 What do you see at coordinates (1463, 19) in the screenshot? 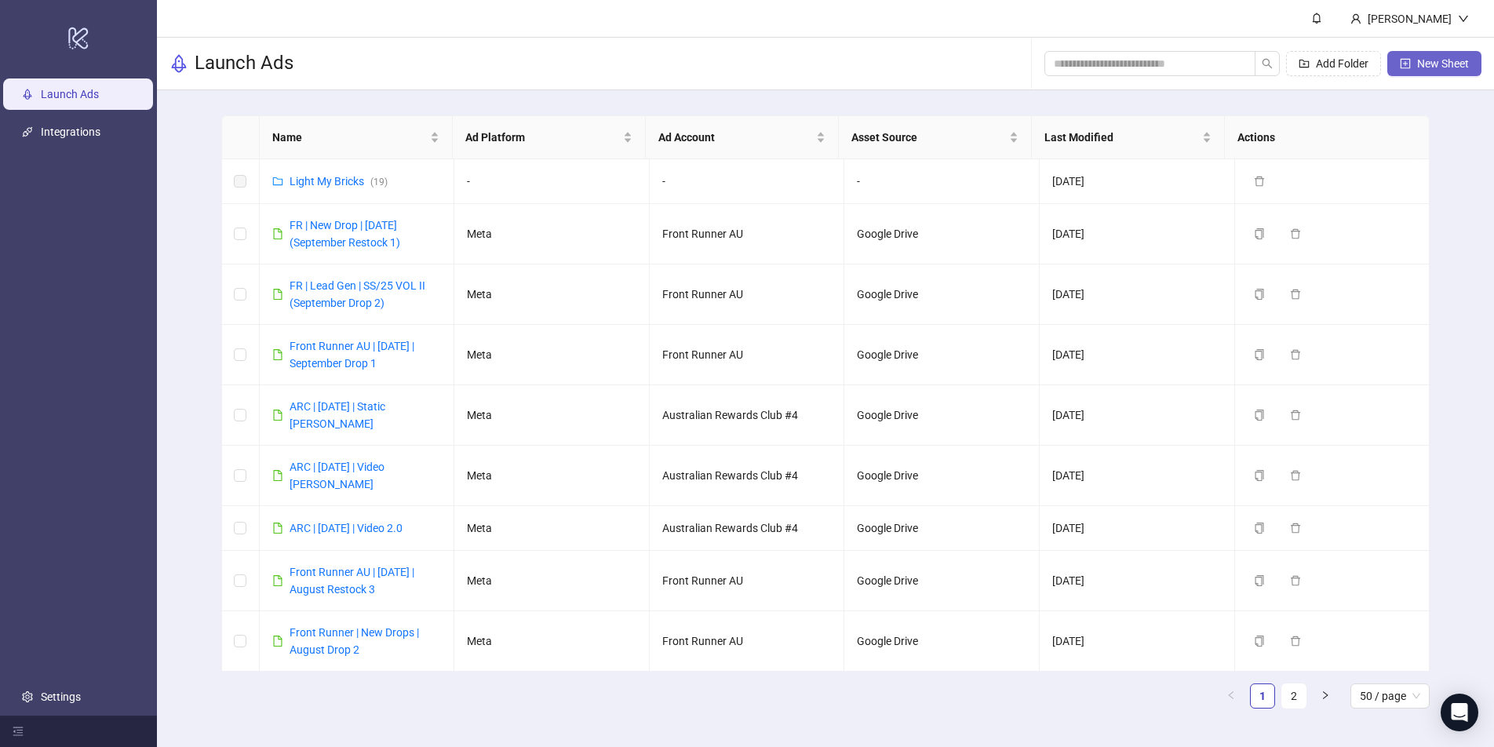
I see `span: down` at bounding box center [1463, 19].